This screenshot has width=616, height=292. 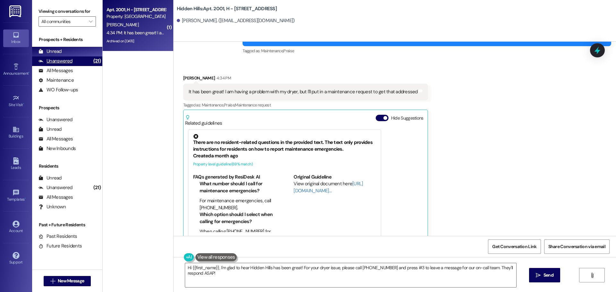 What do you see at coordinates (204, 121) in the screenshot?
I see `div: Related guidelines` at bounding box center [204, 121].